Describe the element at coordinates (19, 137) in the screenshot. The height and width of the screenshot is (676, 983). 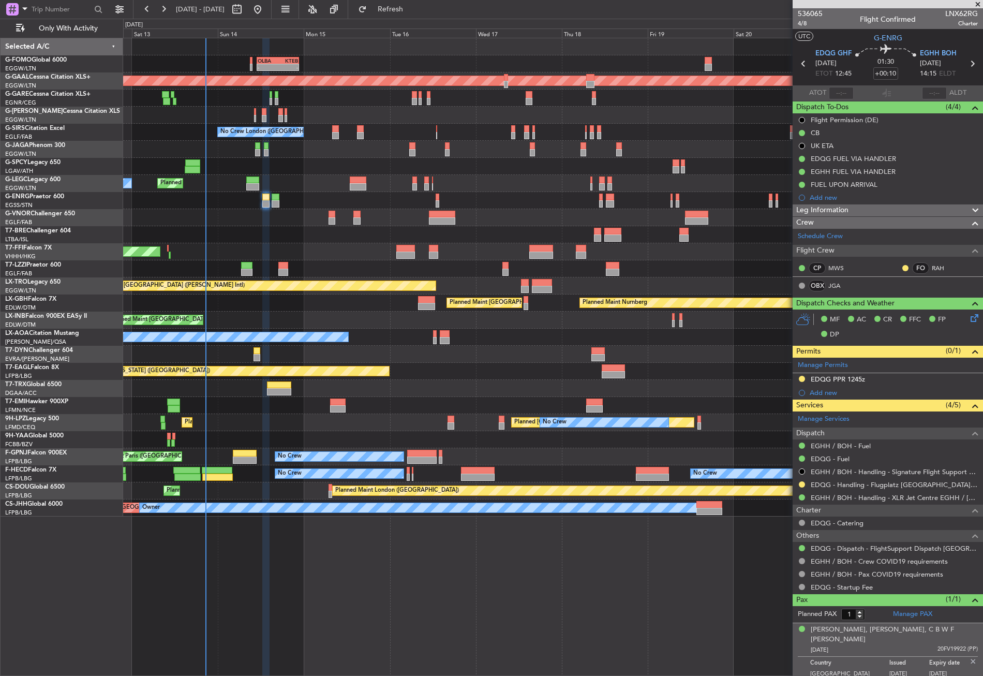
I see `a: EGLF/FAB` at that location.